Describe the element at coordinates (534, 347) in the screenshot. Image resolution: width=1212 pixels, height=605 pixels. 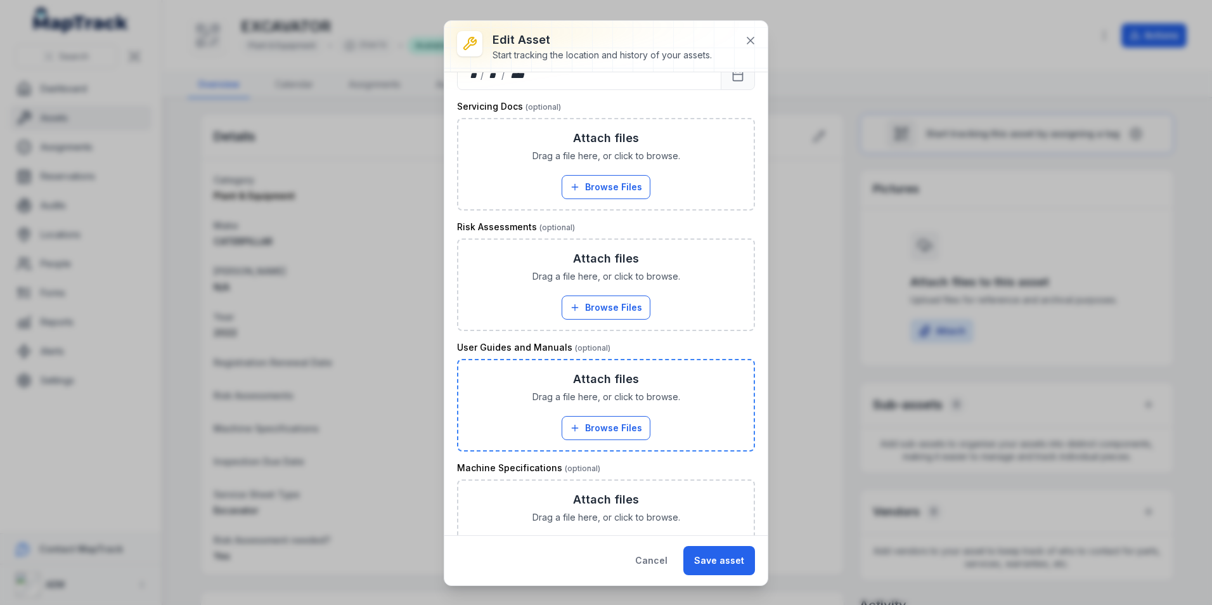
I see `label: User Guides and Manuals` at that location.